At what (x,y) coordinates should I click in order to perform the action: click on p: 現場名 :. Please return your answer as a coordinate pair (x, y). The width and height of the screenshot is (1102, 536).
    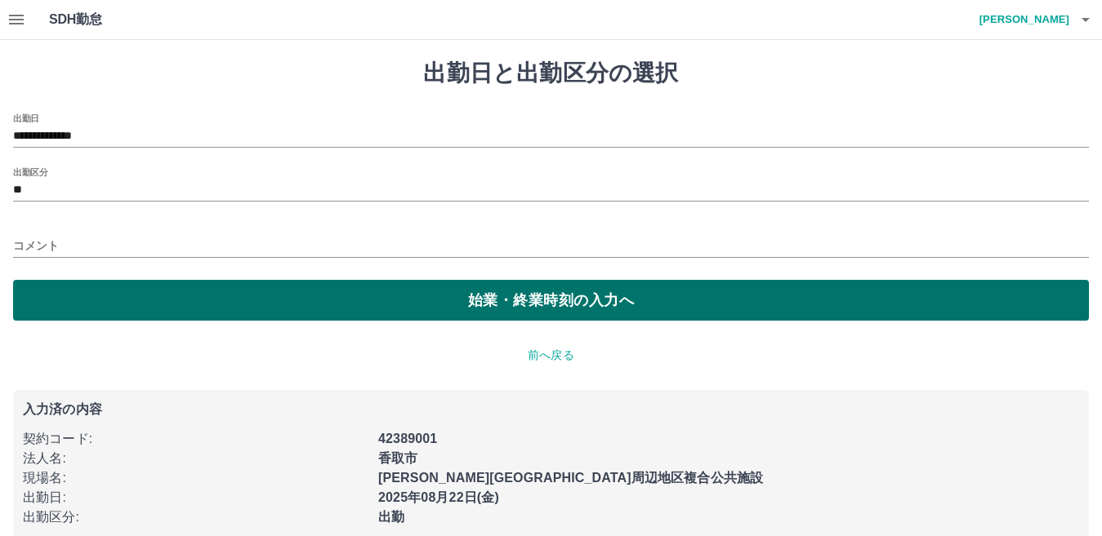
    Looking at the image, I should click on (195, 479).